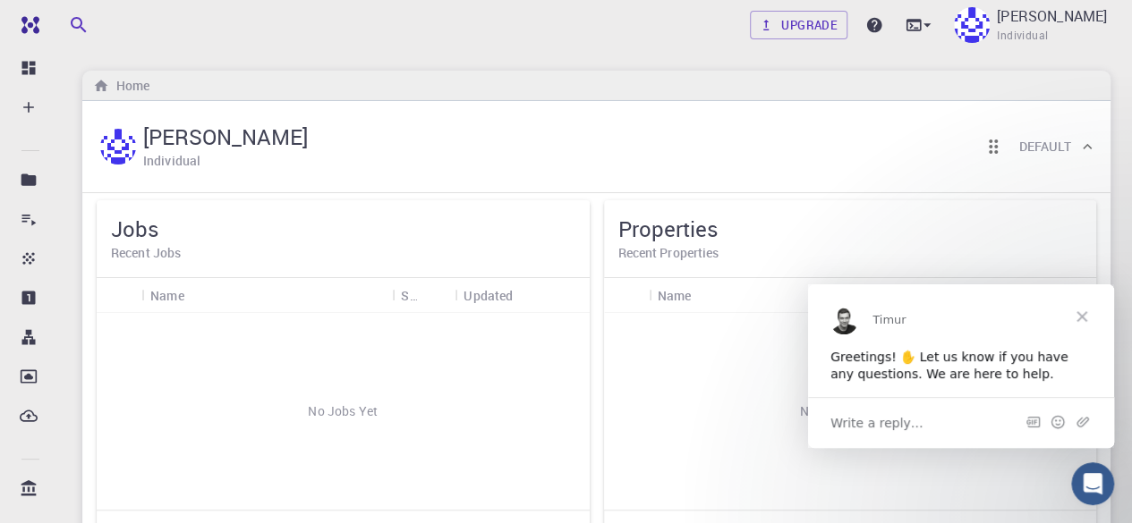 Image resolution: width=1132 pixels, height=523 pixels. Describe the element at coordinates (172, 161) in the screenshot. I see `h6: Individual` at that location.